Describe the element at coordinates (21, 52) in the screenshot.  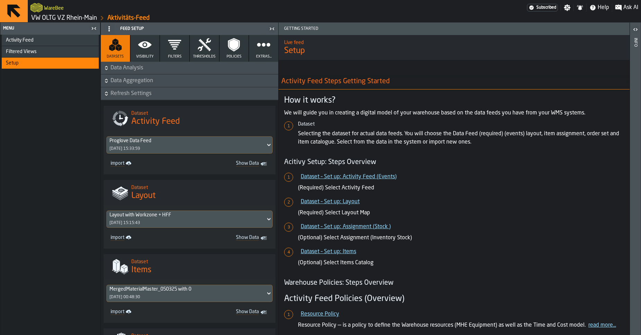
I see `span: Filtered Views` at that location.